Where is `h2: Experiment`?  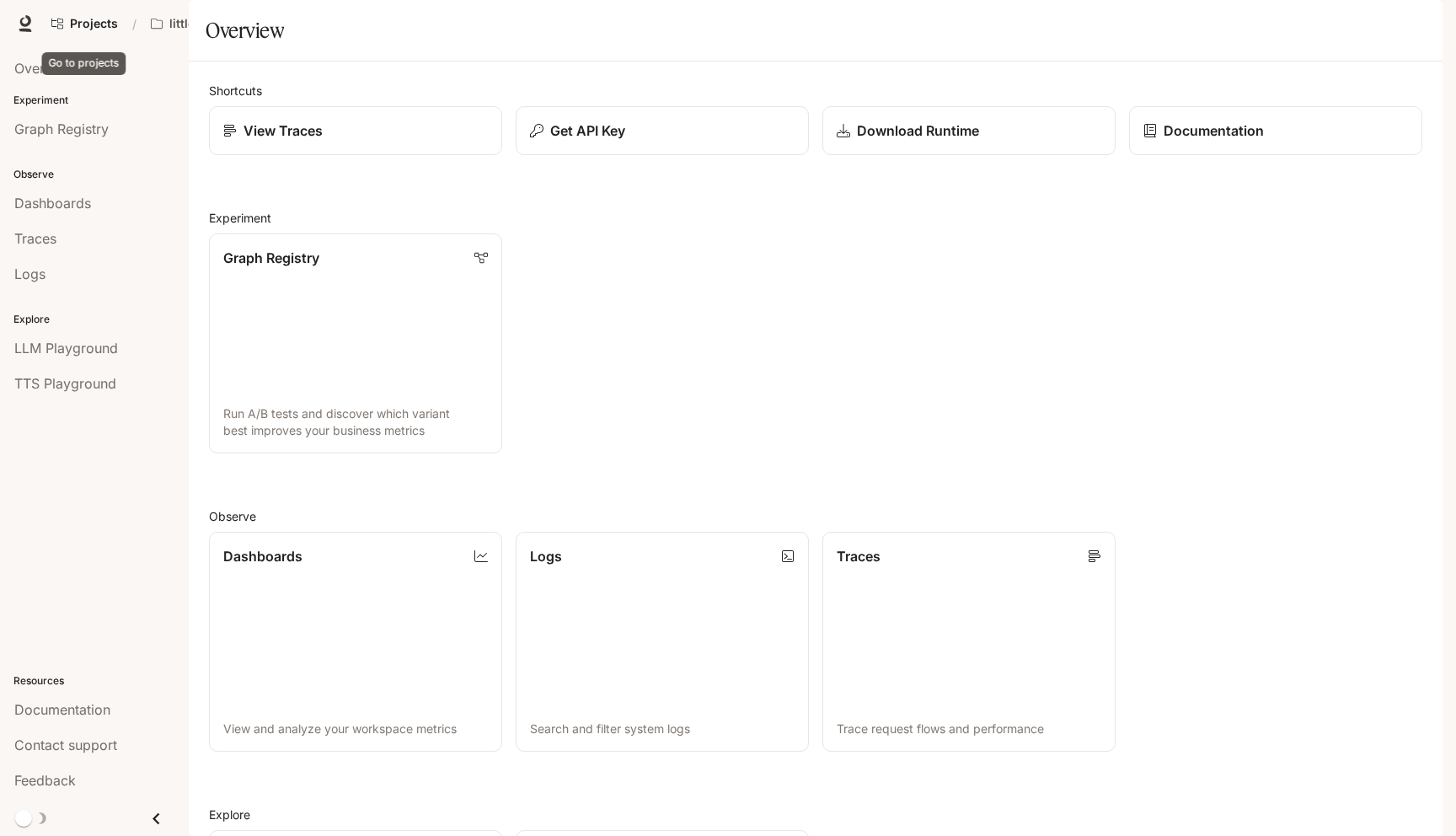 h2: Experiment is located at coordinates (815, 218).